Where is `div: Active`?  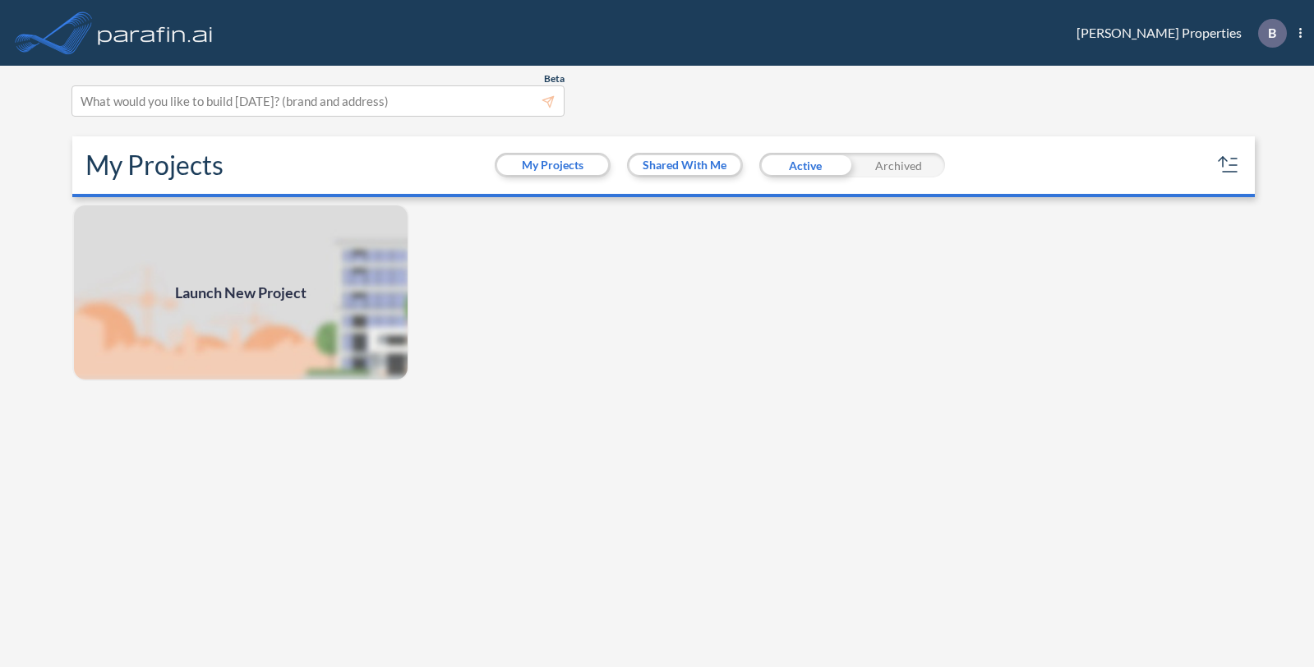 div: Active is located at coordinates (805, 165).